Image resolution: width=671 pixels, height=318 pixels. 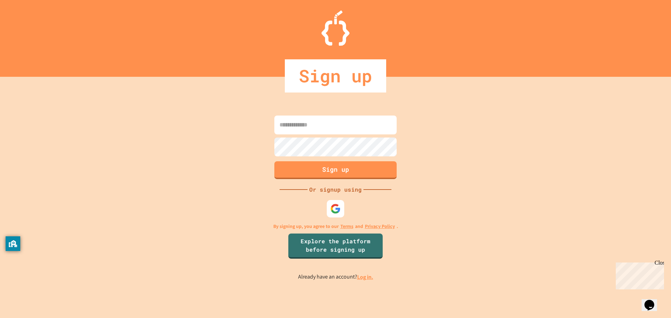 I want to click on img: Logo.svg, so click(x=336, y=28).